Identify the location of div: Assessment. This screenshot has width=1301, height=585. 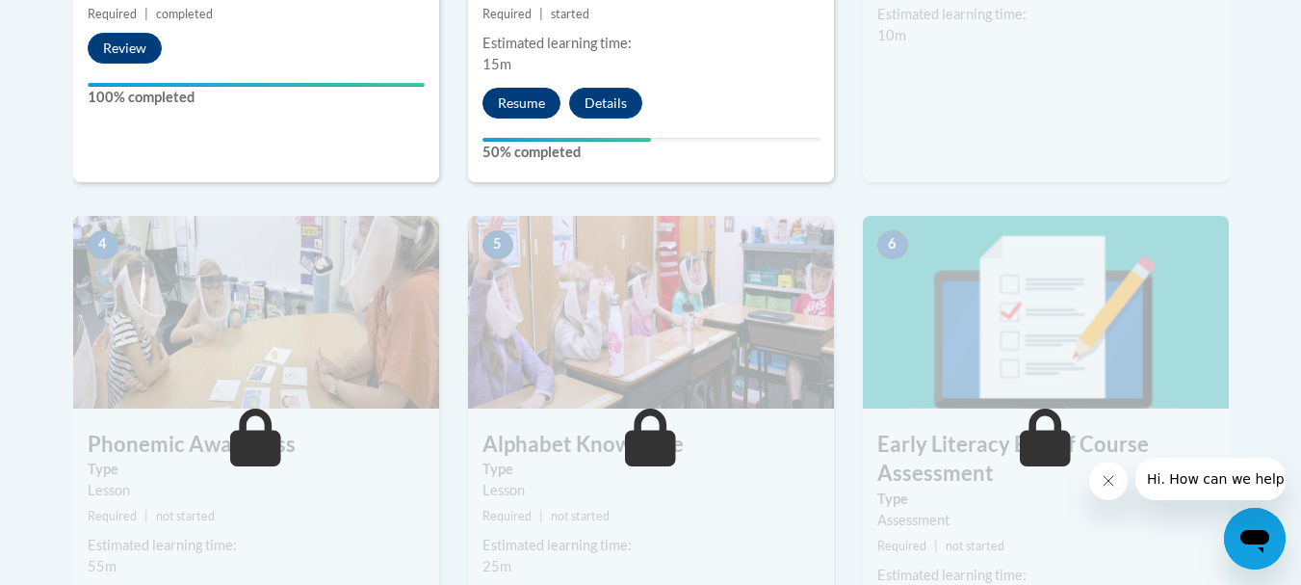
(1046, 520).